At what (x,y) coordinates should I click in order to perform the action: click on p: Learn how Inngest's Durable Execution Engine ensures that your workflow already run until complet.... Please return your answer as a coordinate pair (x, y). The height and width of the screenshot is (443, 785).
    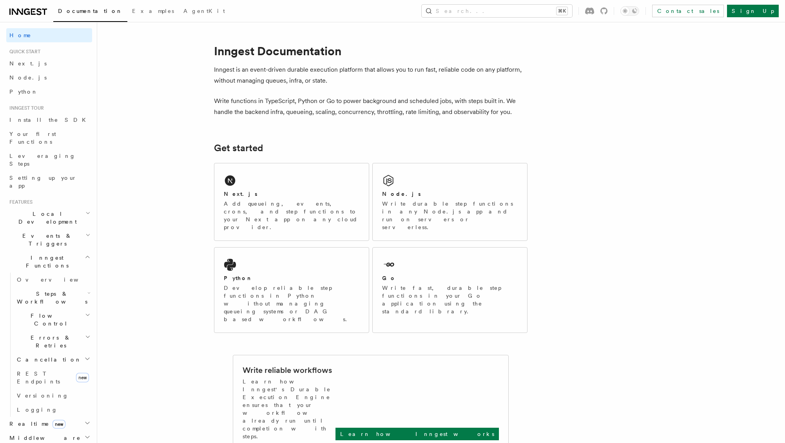
    Looking at the image, I should click on (289, 409).